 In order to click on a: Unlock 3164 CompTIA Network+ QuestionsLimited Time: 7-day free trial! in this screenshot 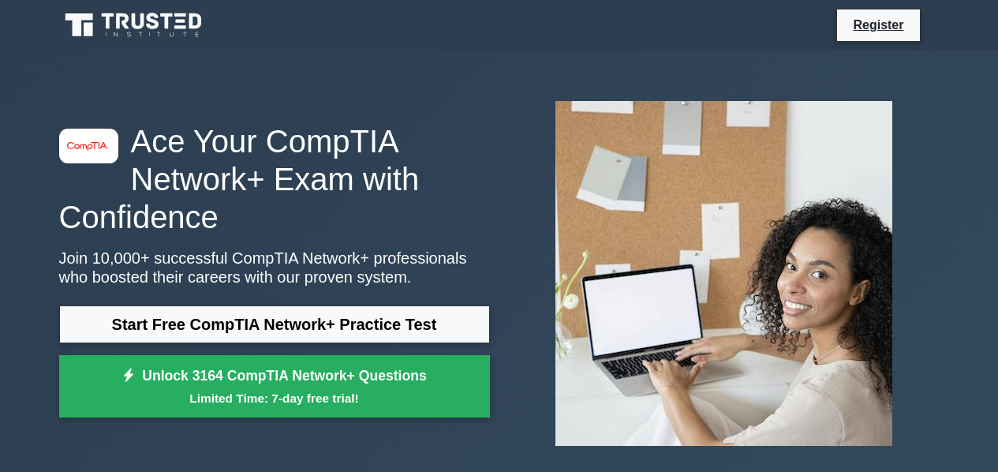, I will do `click(275, 387)`.